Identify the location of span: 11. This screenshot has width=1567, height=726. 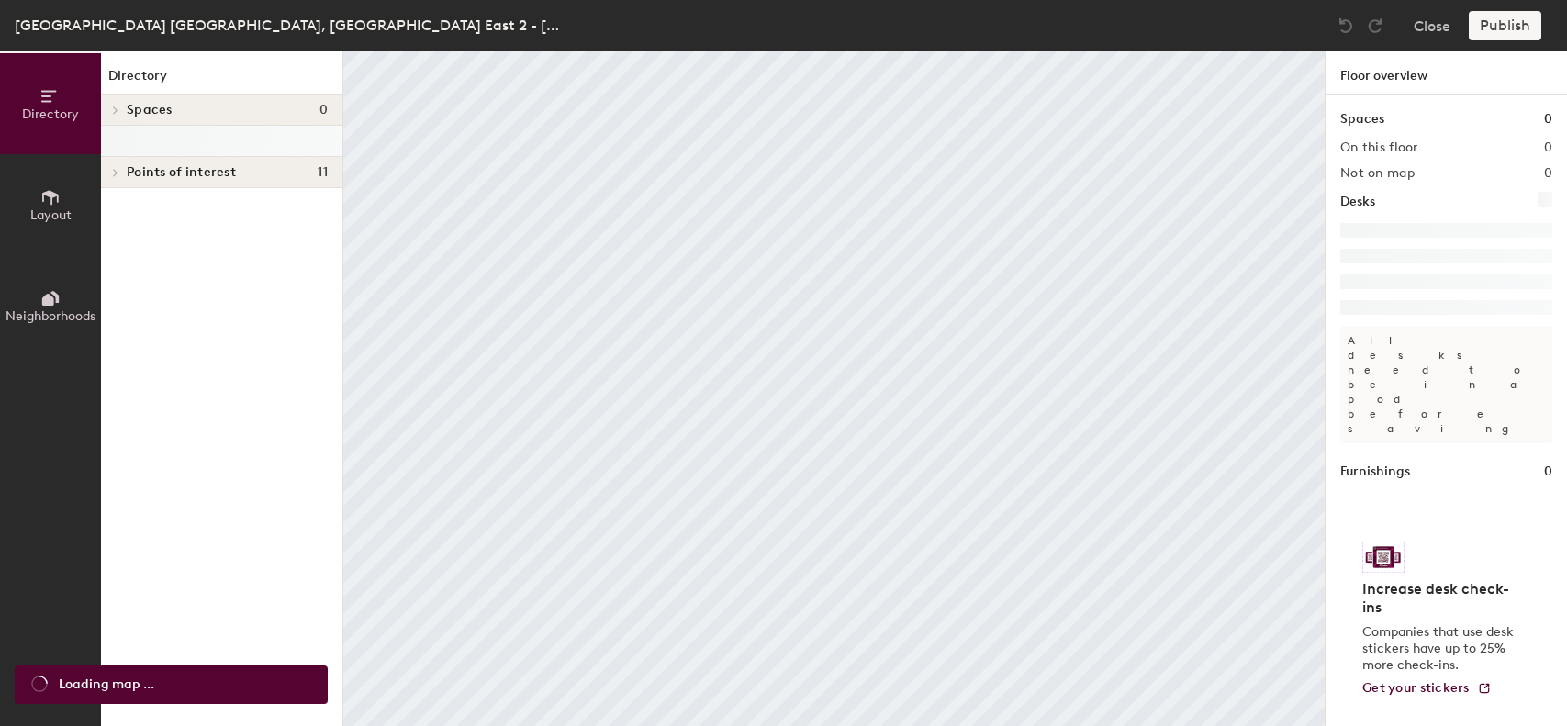
(322, 173).